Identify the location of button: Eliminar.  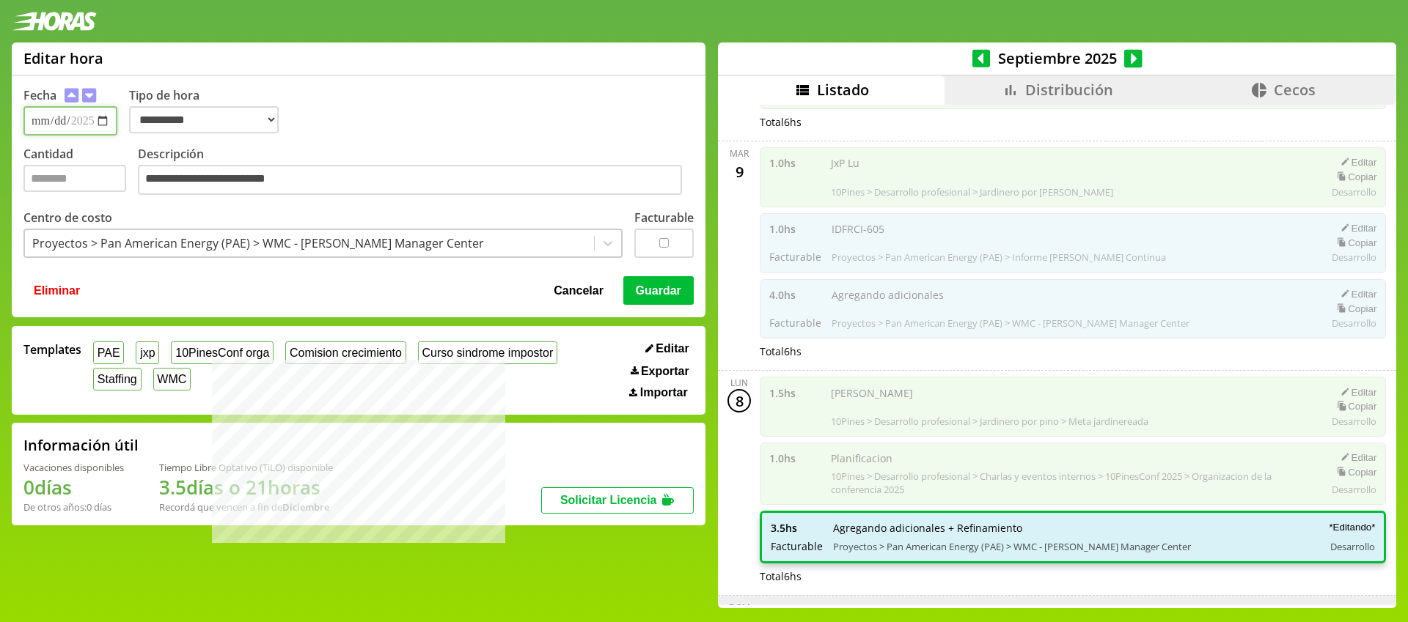
(56, 290).